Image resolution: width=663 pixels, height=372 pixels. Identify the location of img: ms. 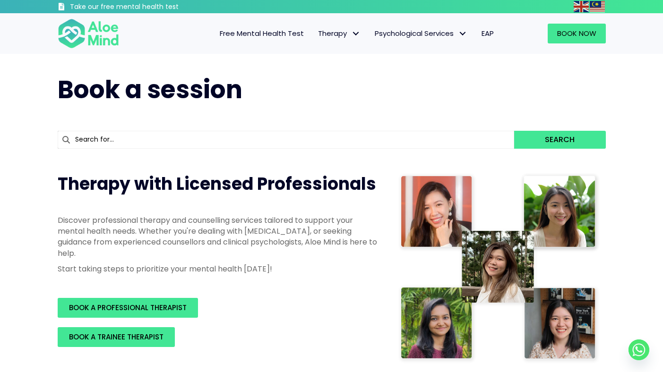
(597, 7).